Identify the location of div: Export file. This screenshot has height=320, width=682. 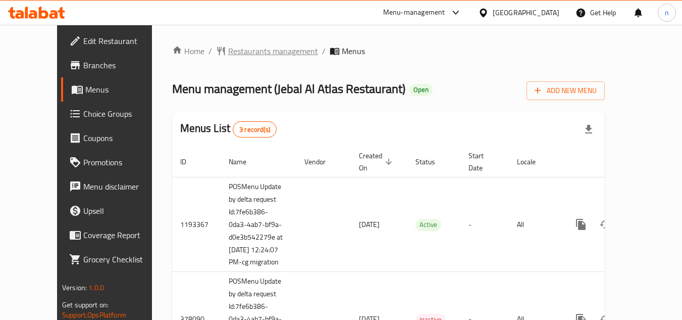
(589, 129).